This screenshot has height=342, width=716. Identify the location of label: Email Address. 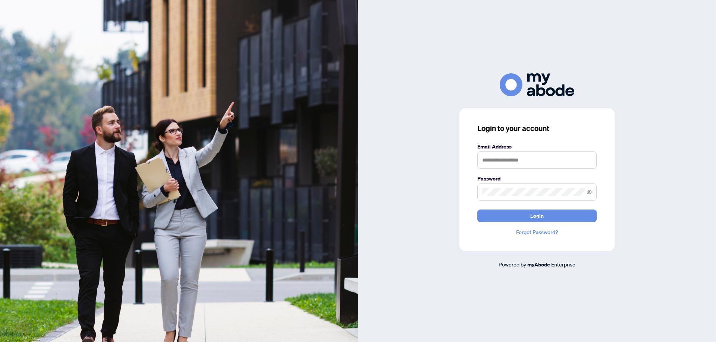
(537, 147).